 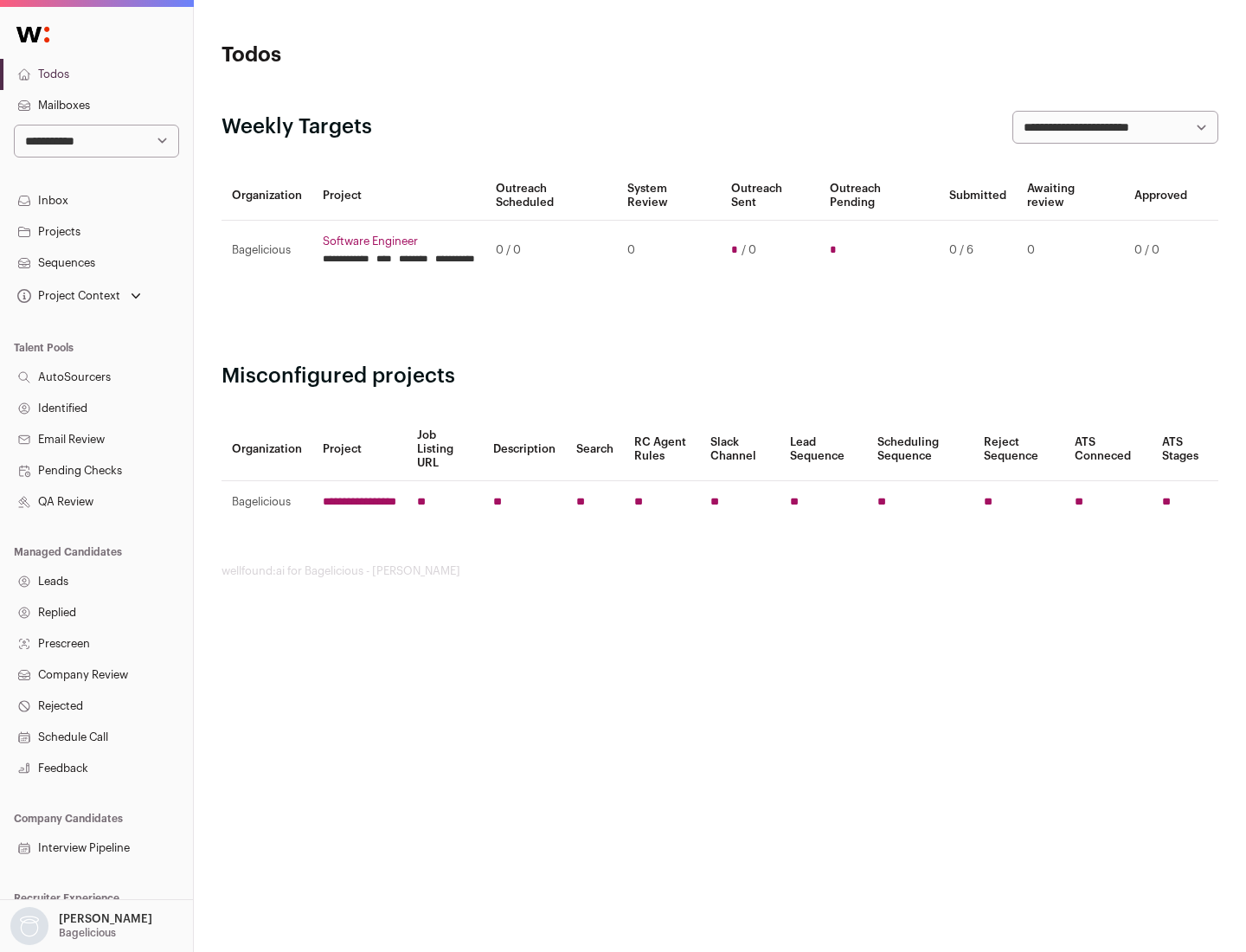 I want to click on th: ATS Stages, so click(x=1185, y=449).